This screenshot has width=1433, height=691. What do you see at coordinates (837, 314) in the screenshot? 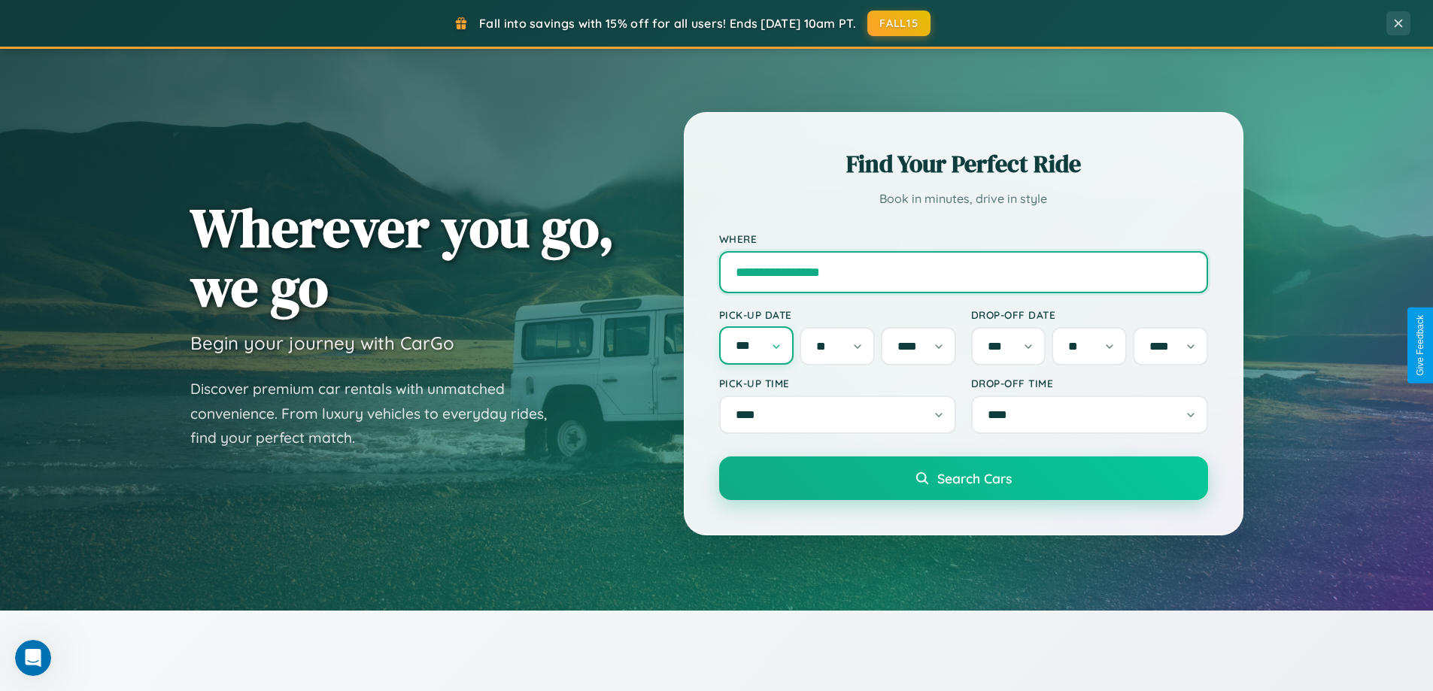
I see `label: Pick-up Date` at bounding box center [837, 314].